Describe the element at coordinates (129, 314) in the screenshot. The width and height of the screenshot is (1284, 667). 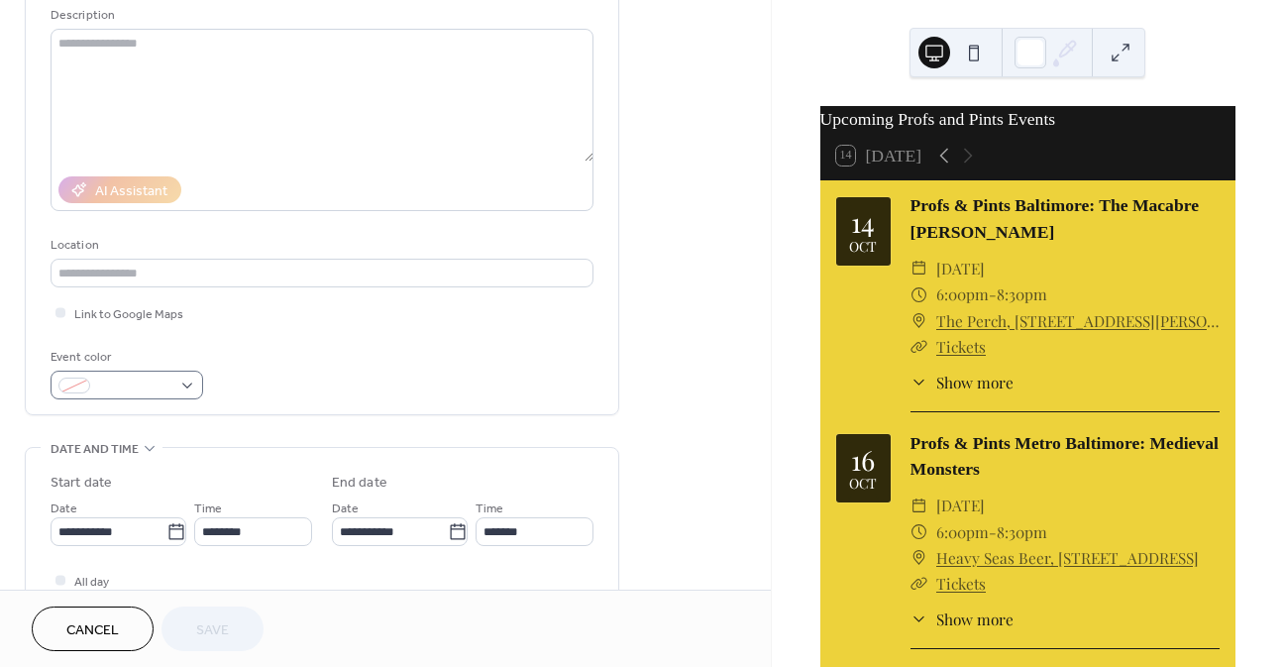
I see `span: Link to Google Maps` at that location.